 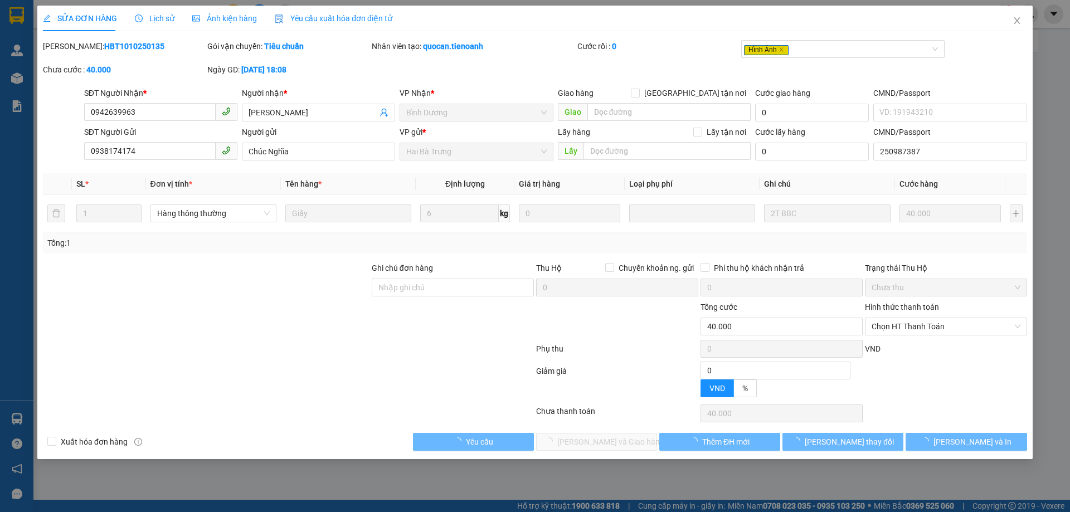 I want to click on label: Hình thức thanh toán, so click(x=902, y=307).